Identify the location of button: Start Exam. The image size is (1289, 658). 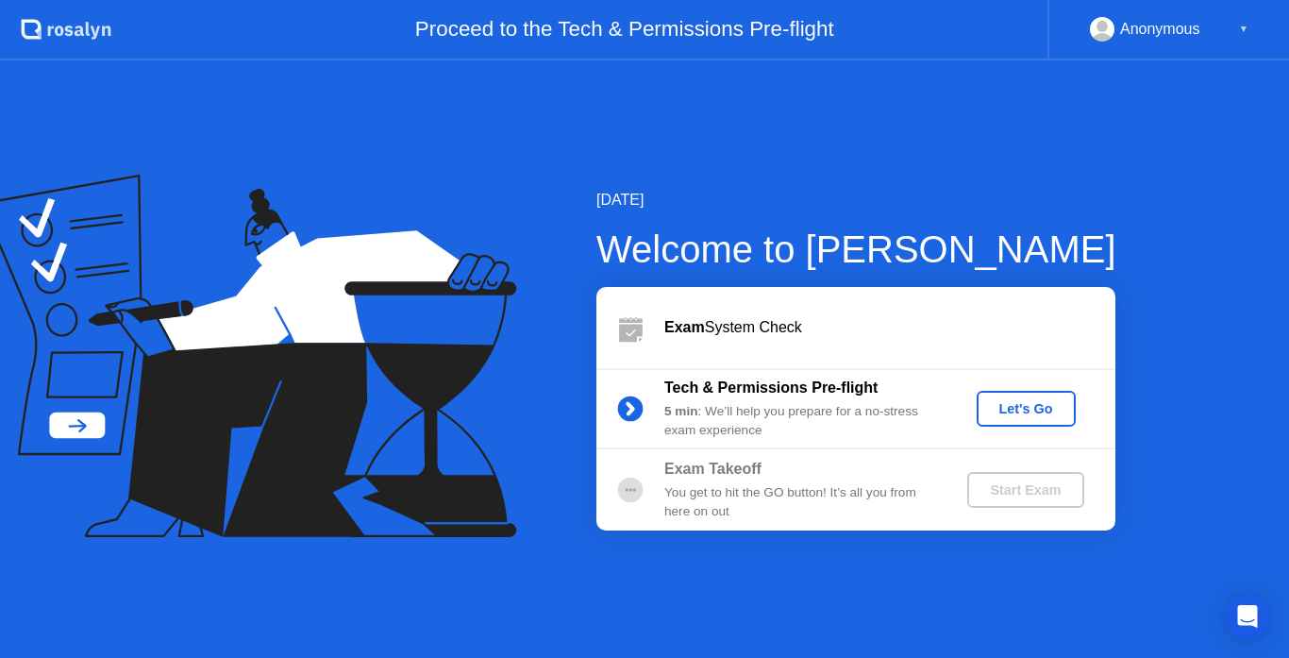
(1025, 490).